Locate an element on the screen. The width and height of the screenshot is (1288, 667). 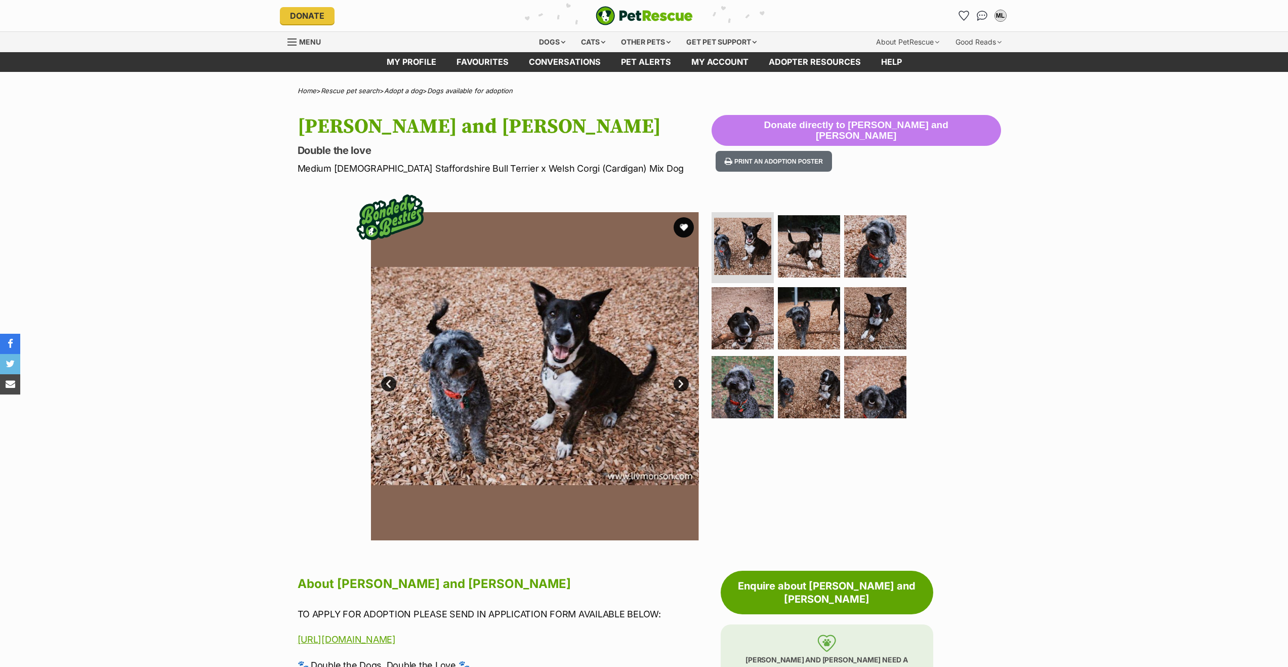
div: Good Reads is located at coordinates (978, 42).